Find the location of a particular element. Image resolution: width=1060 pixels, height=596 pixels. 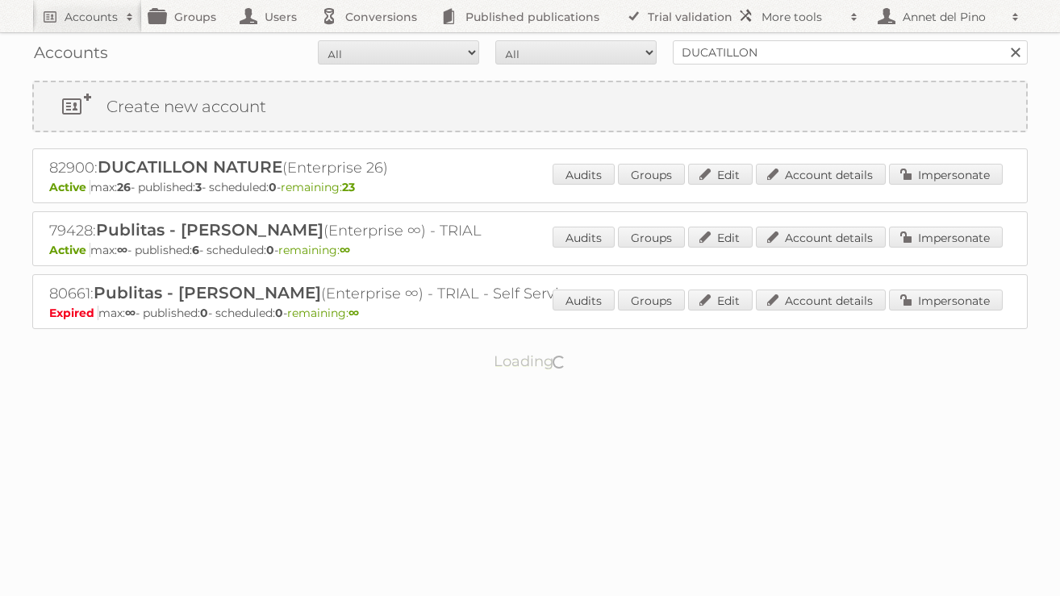

span: DUCATILLON NATURE is located at coordinates (190, 167).